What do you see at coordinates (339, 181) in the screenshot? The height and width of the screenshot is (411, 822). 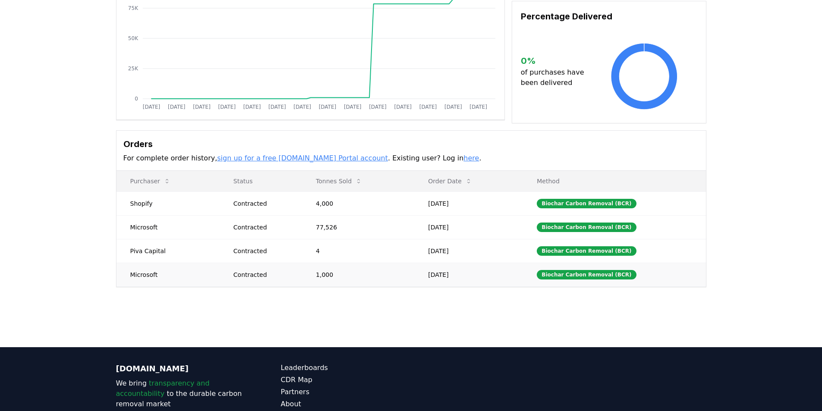 I see `button: Tonnes Sold` at bounding box center [339, 181].